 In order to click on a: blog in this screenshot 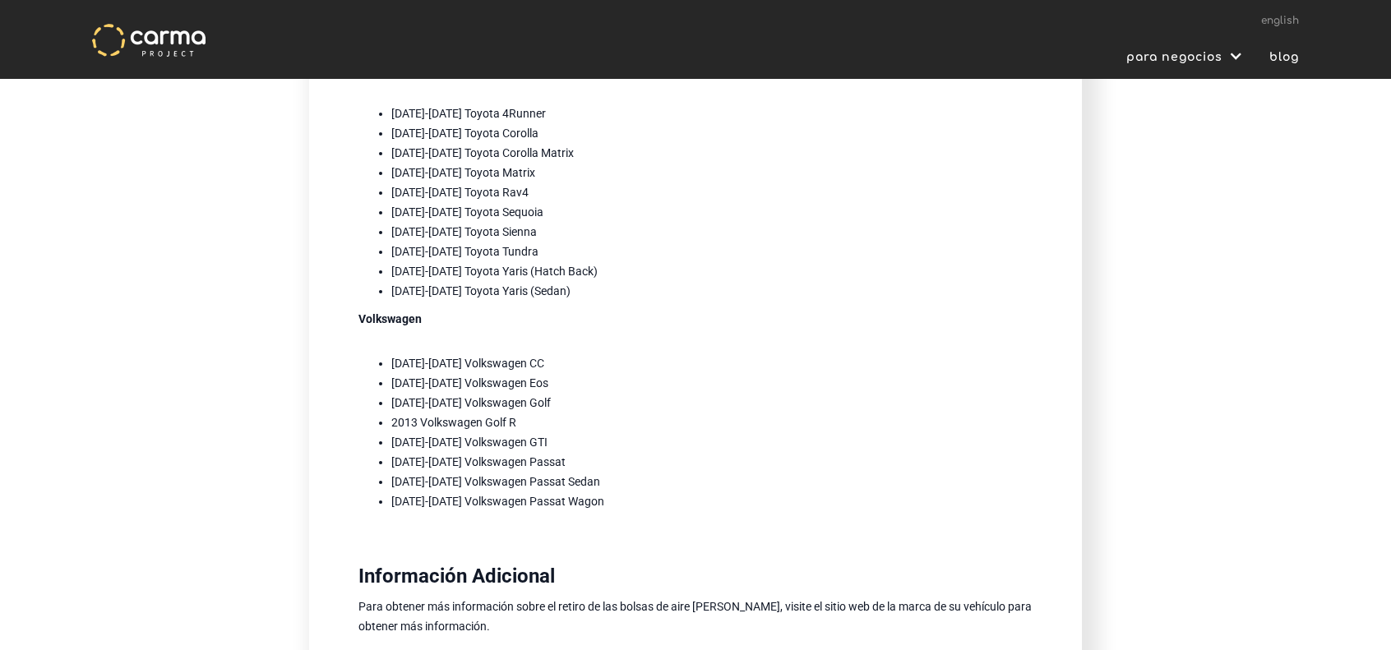, I will do `click(1279, 58)`.